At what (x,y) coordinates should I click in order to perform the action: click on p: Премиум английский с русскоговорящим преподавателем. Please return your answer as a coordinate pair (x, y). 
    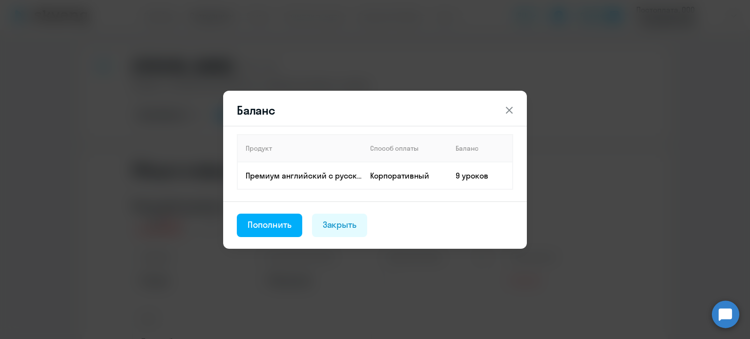
    Looking at the image, I should click on (304, 176).